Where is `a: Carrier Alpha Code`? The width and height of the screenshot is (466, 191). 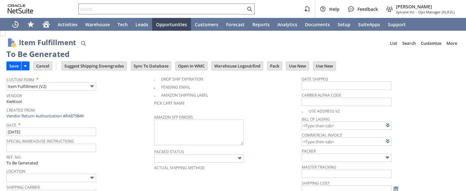
a: Carrier Alpha Code is located at coordinates (321, 95).